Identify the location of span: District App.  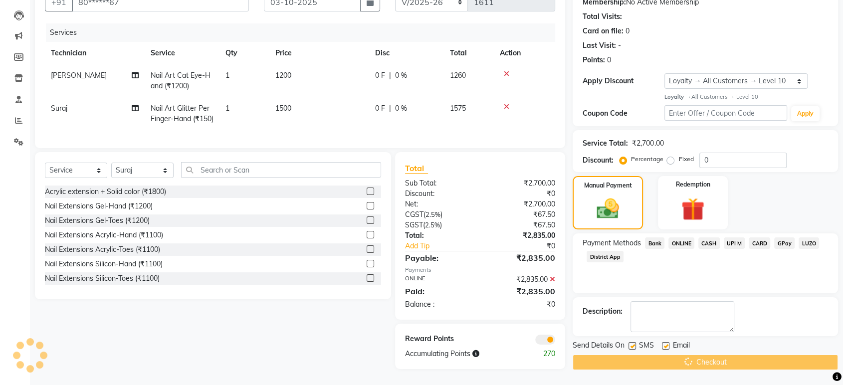
(605, 256).